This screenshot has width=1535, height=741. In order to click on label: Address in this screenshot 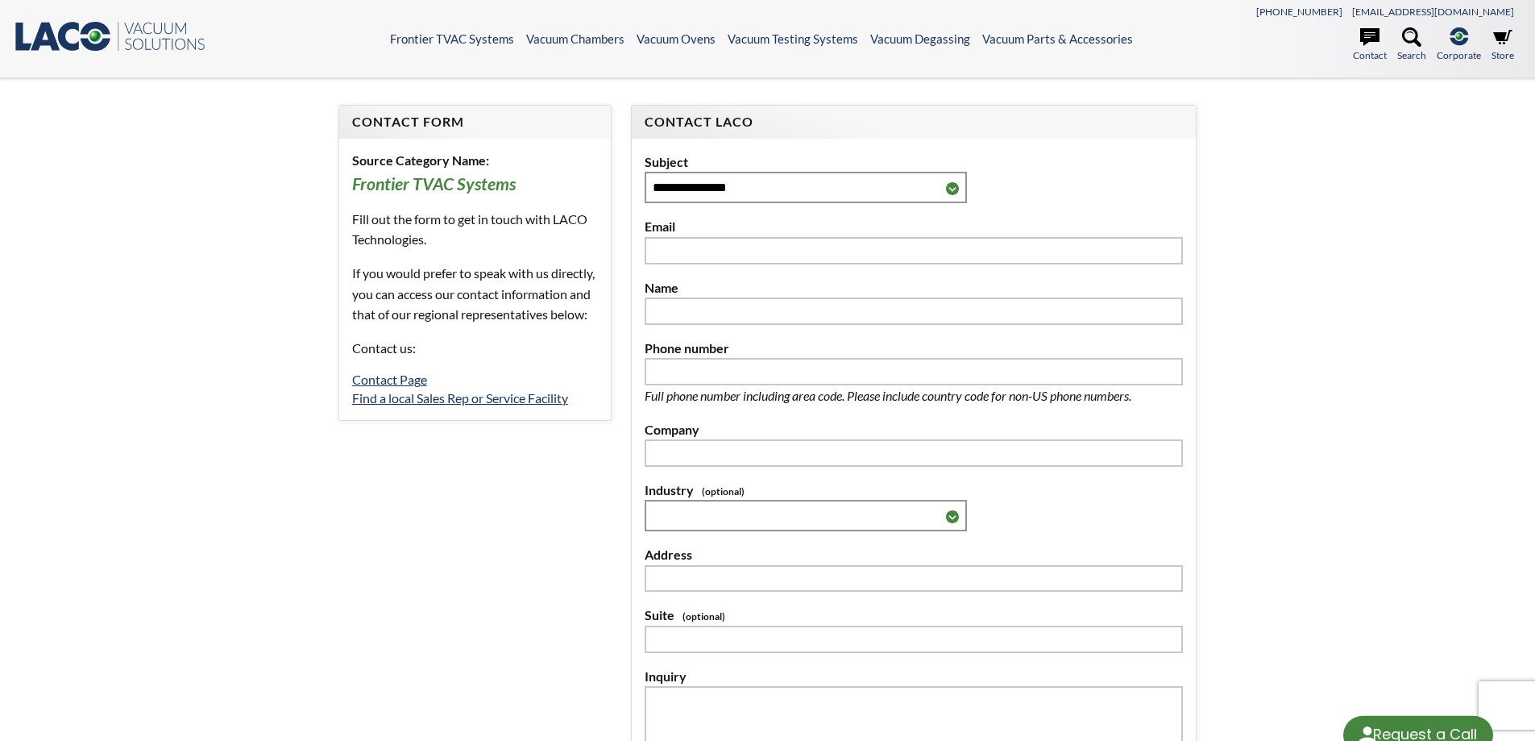, I will do `click(914, 554)`.